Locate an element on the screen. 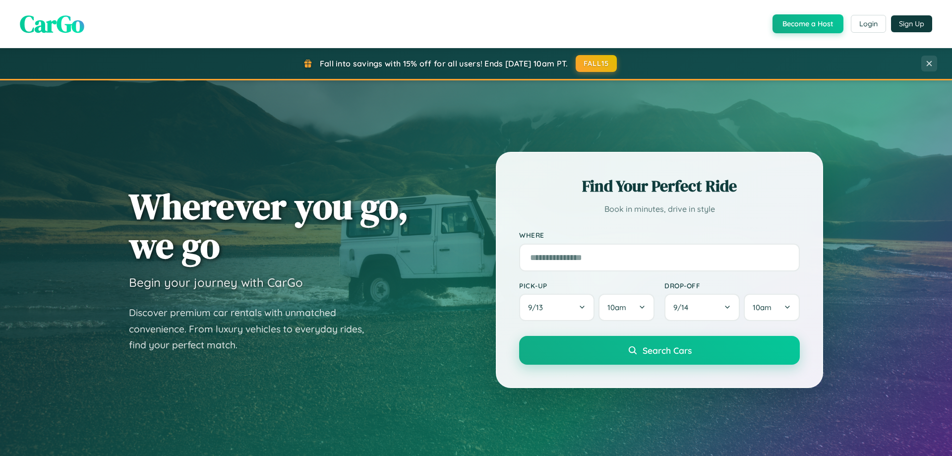  button: Login is located at coordinates (869, 24).